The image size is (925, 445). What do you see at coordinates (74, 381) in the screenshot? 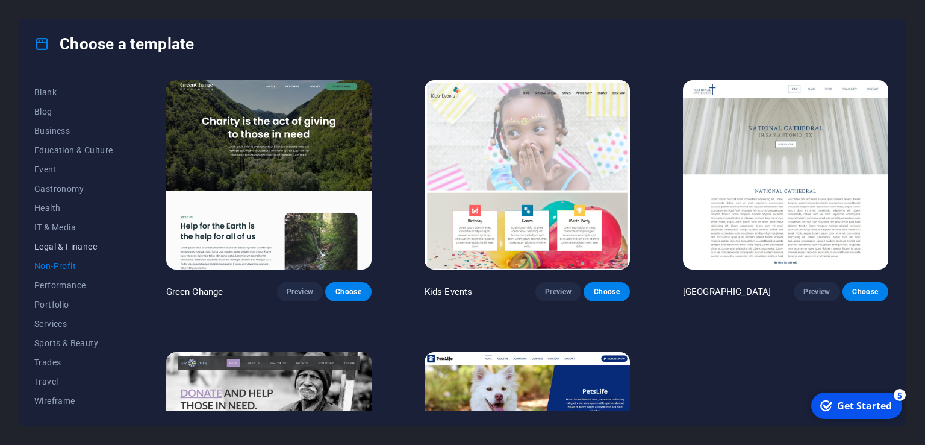
I see `span: Travel` at bounding box center [74, 381].